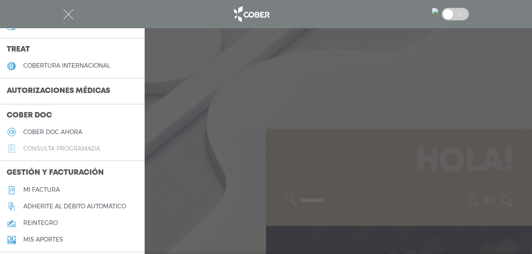 Image resolution: width=532 pixels, height=254 pixels. Describe the element at coordinates (251, 14) in the screenshot. I see `img: logo_cober_home-white.png` at that location.